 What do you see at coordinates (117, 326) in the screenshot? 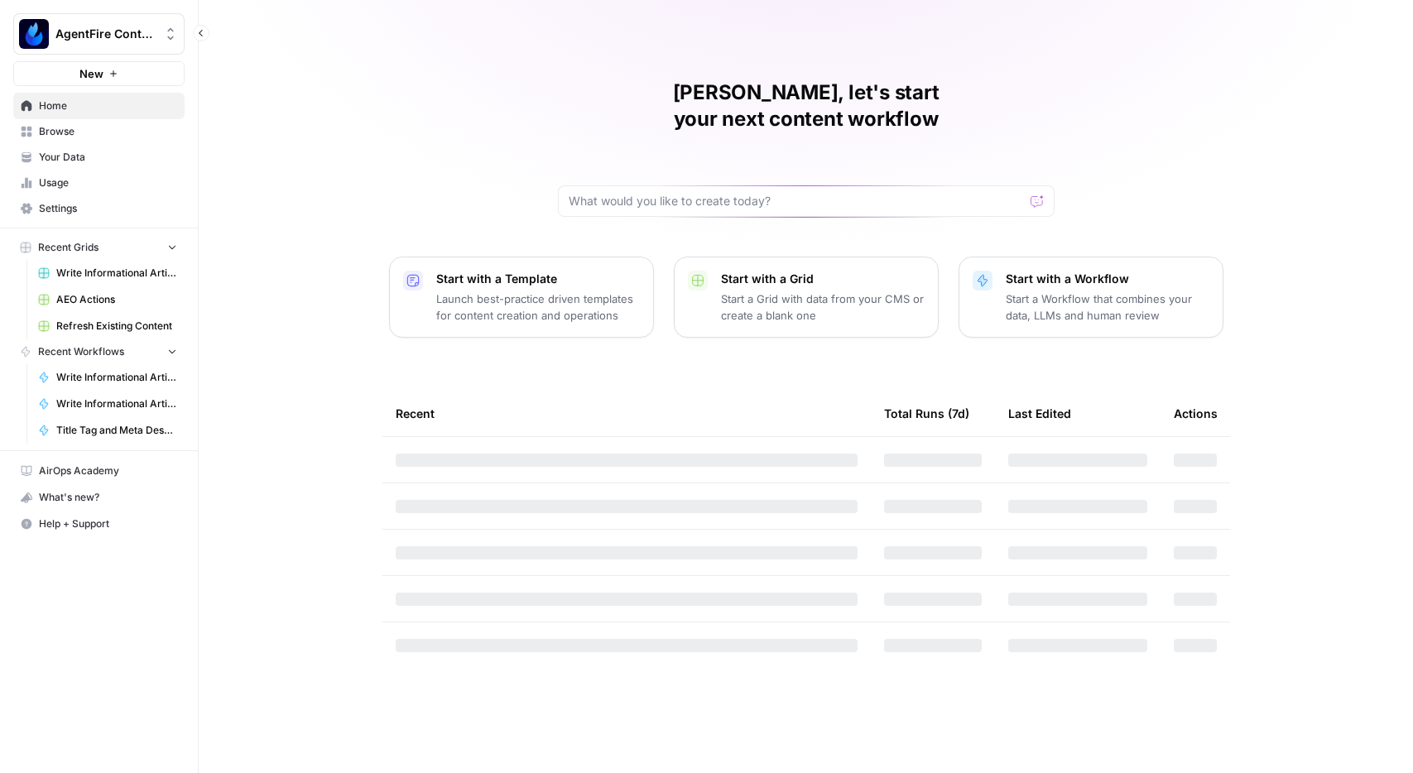
I see `span: Refresh Existing Content` at bounding box center [117, 326].